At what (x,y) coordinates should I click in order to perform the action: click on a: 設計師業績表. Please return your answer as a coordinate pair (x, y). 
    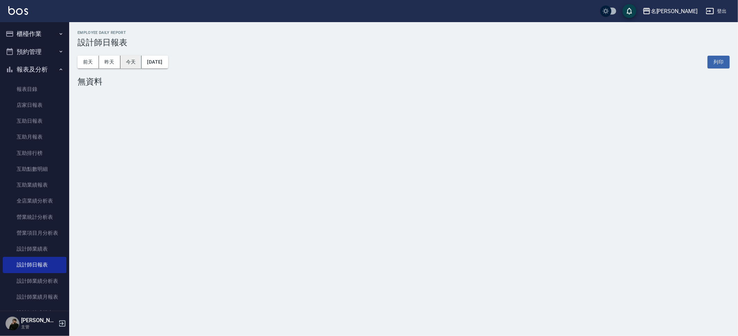
    Looking at the image, I should click on (35, 249).